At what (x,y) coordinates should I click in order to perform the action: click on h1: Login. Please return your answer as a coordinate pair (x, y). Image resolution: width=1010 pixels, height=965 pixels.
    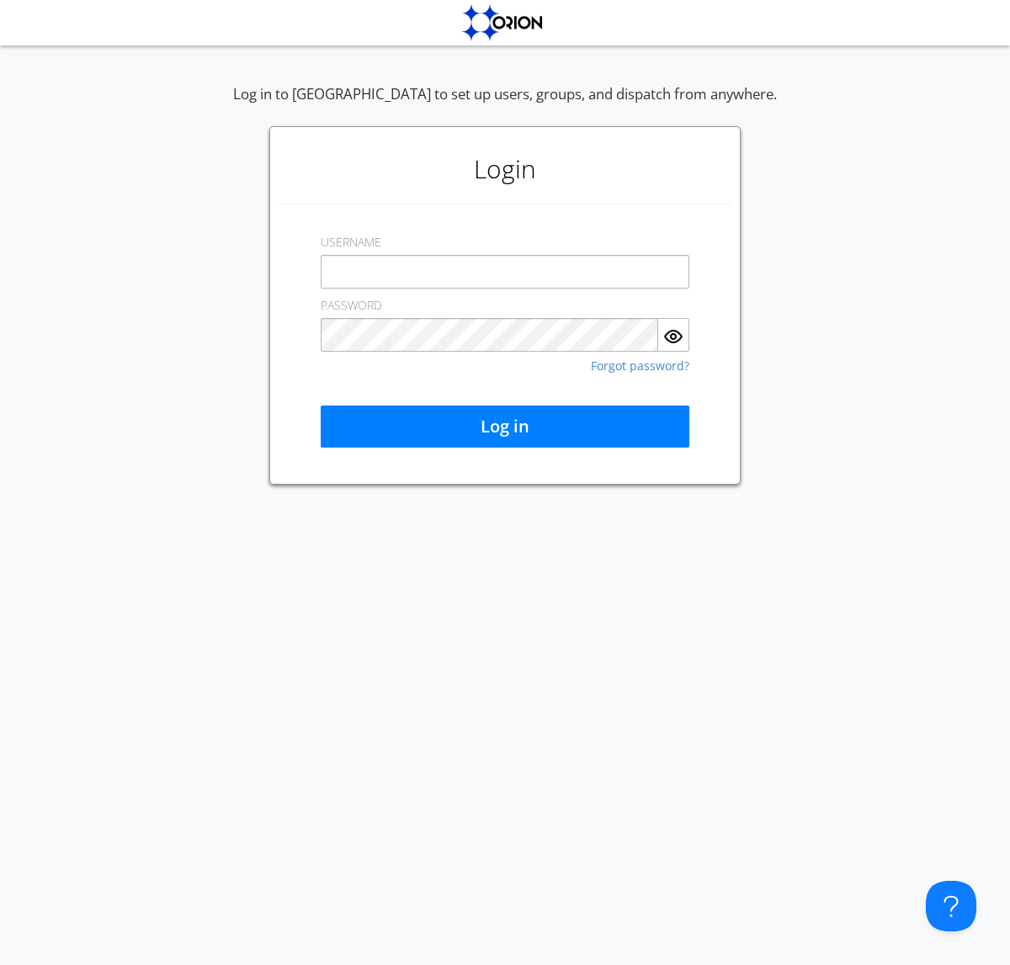
    Looking at the image, I should click on (505, 169).